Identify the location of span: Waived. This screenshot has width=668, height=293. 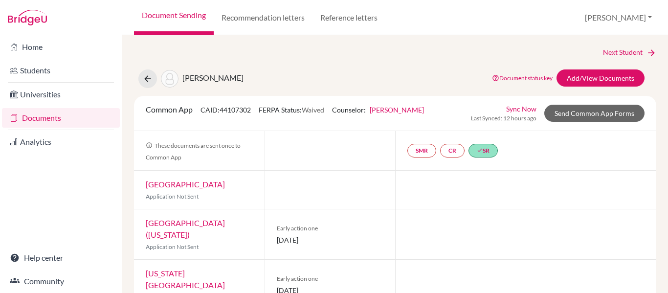
(313, 110).